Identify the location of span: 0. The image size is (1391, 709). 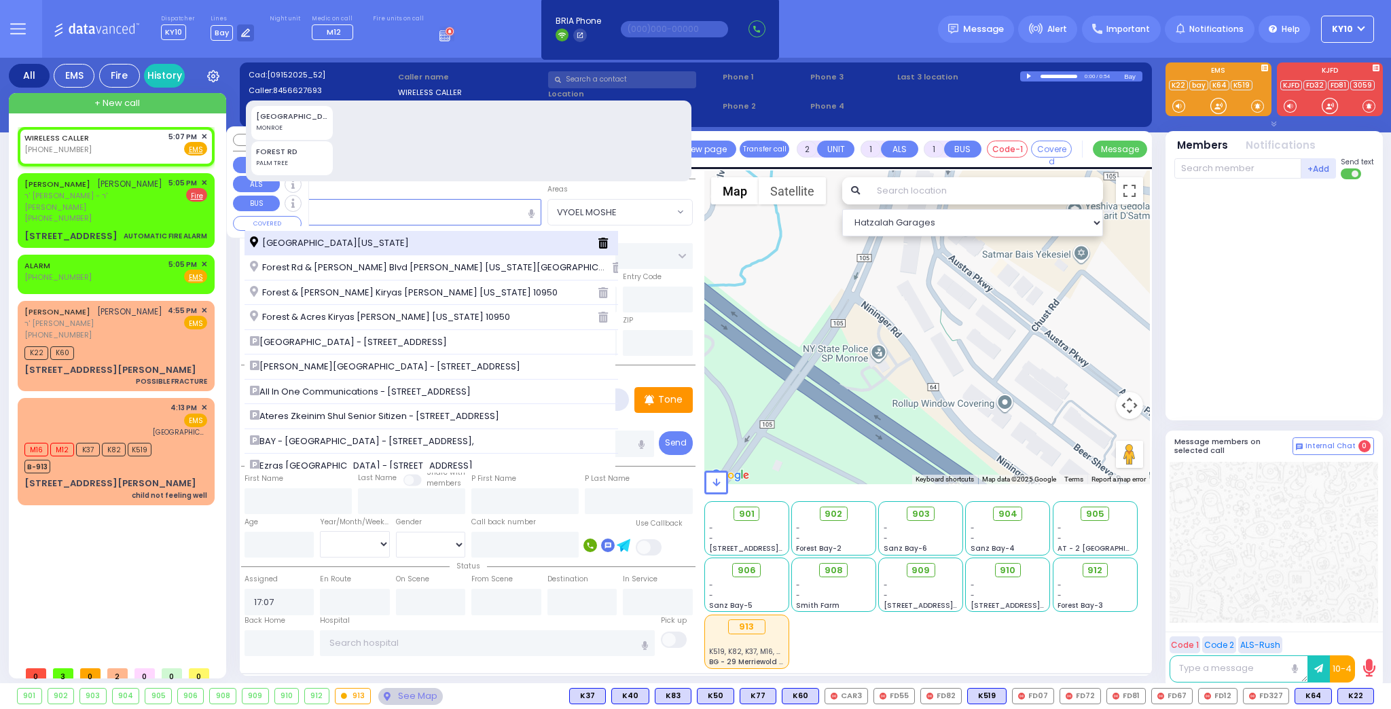
(199, 673).